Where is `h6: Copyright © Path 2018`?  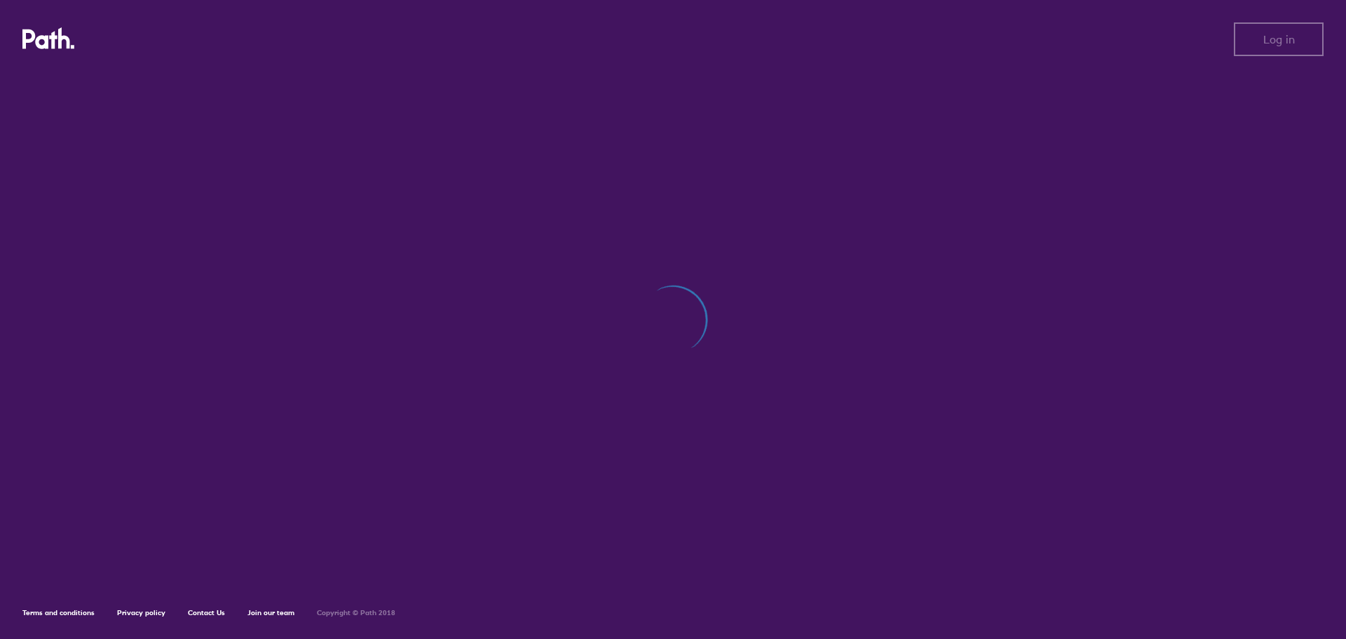
h6: Copyright © Path 2018 is located at coordinates (356, 613).